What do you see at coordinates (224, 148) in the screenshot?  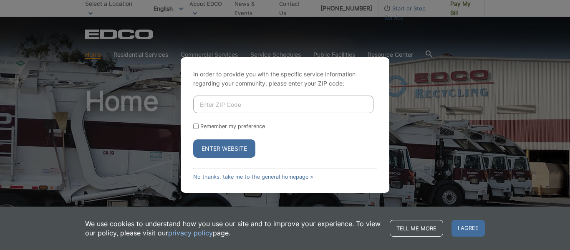 I see `button: Enter Website` at bounding box center [224, 148].